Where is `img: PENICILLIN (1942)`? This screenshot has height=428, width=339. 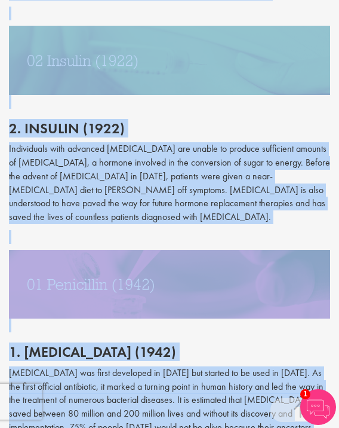 img: PENICILLIN (1942) is located at coordinates (170, 284).